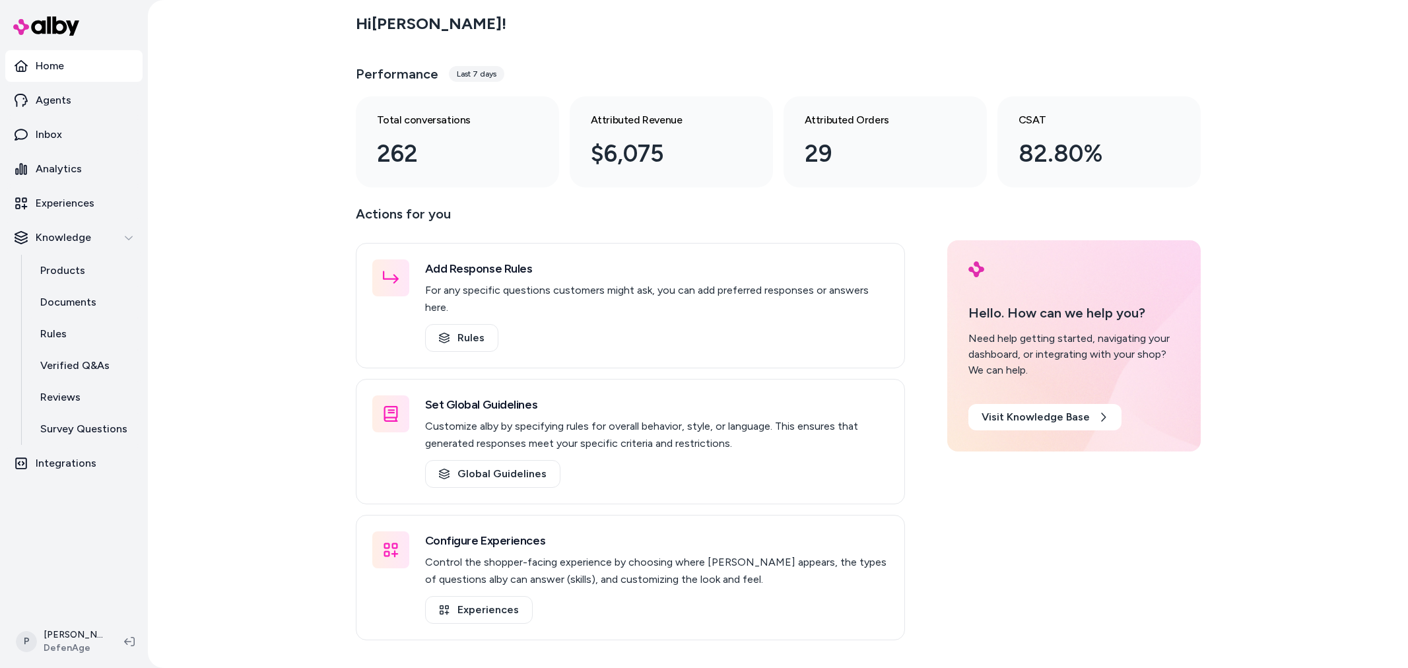 The height and width of the screenshot is (668, 1408). What do you see at coordinates (657, 435) in the screenshot?
I see `p: Customize alby by specifying rules for overall behavior, style, or language. This ensures that ge...` at bounding box center [657, 435].